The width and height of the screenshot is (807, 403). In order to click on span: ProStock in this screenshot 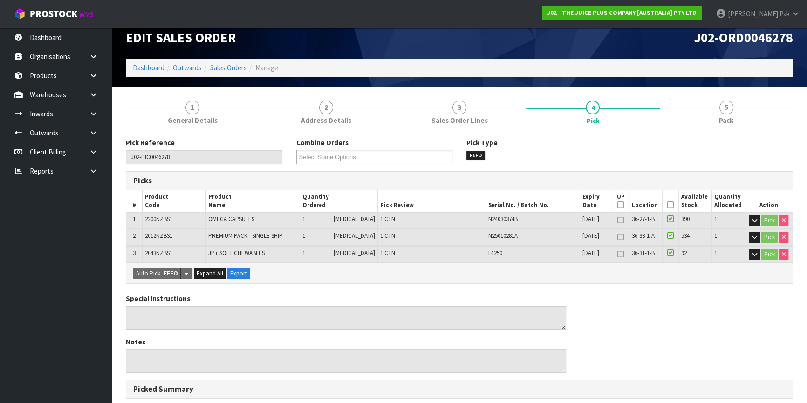, I will do `click(54, 14)`.